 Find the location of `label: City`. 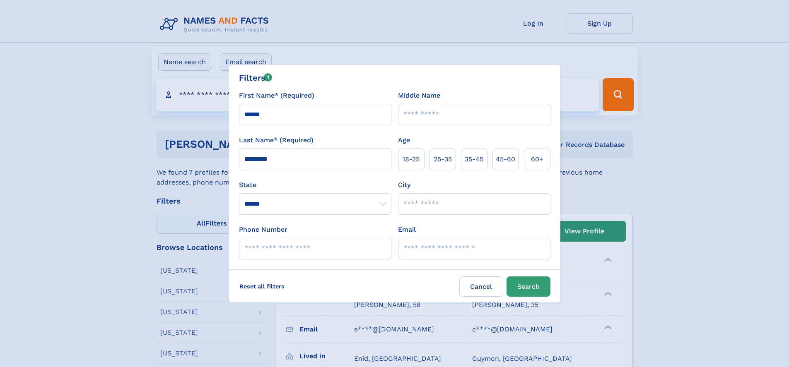

label: City is located at coordinates (404, 185).